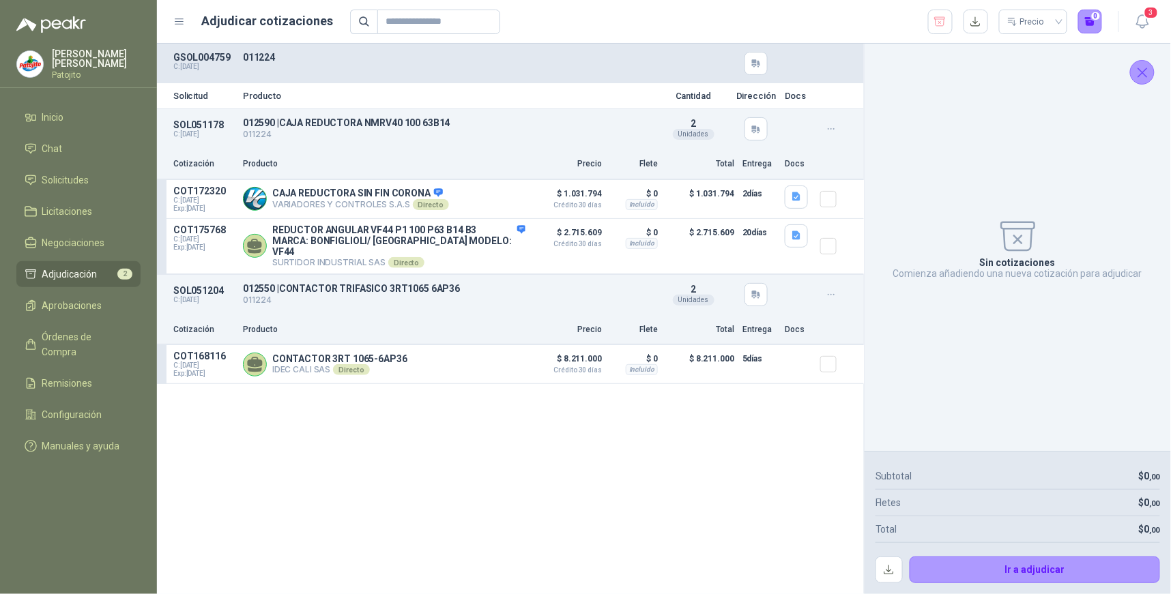 The height and width of the screenshot is (594, 1171). Describe the element at coordinates (72, 415) in the screenshot. I see `span: Configuración` at that location.